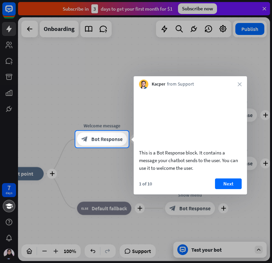 The height and width of the screenshot is (263, 272). Describe the element at coordinates (190, 160) in the screenshot. I see `div: This is a Bot Response block. It contains a message your chatbot sends to the user. You can use i...` at that location.